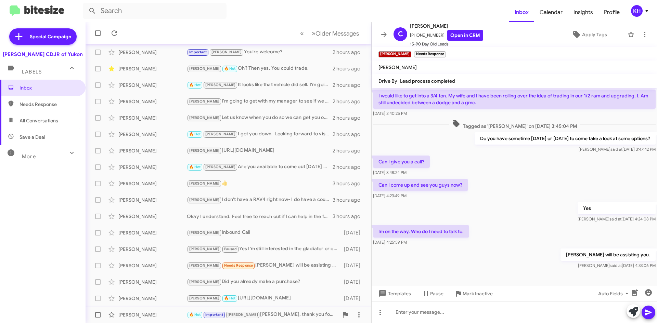 The height and width of the screenshot is (323, 657). I want to click on span: 15-90 Day Old Leads, so click(446, 44).